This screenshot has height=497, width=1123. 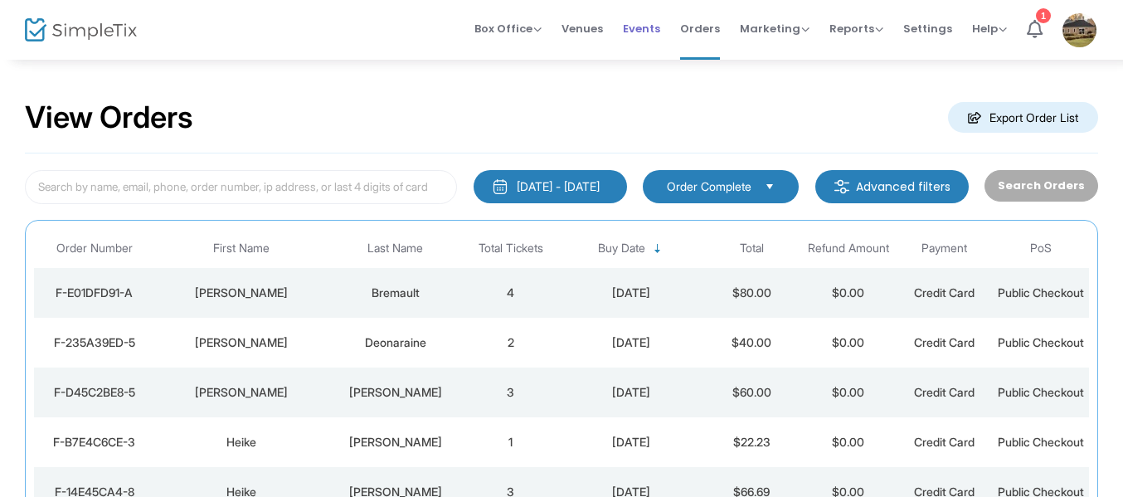 I want to click on div: F-E01DFD91-A, so click(x=94, y=293).